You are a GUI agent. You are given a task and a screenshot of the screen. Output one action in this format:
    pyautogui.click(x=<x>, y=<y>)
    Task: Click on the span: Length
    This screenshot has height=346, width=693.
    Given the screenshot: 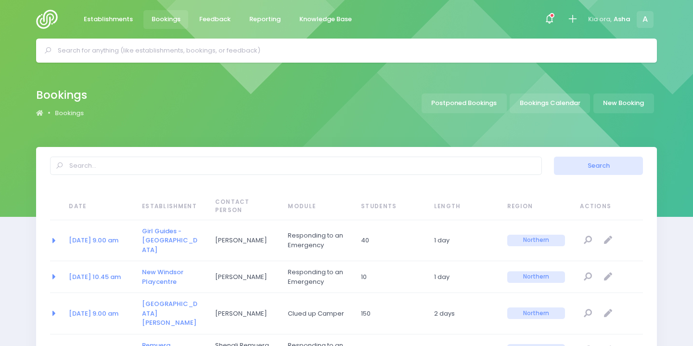 What is the action you would take?
    pyautogui.click(x=463, y=206)
    